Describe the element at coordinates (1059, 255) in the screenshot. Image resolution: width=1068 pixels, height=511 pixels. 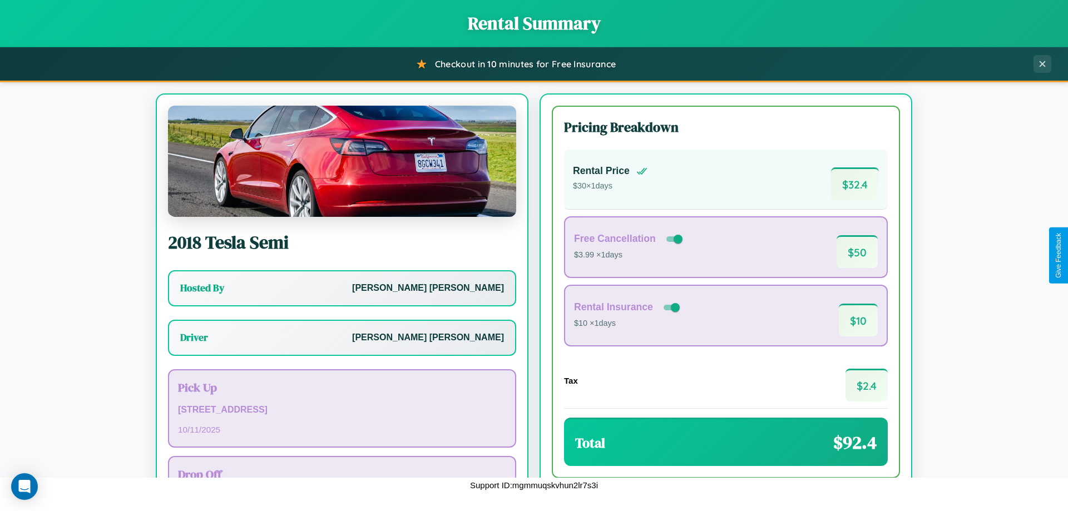
I see `div: Give Feedback` at that location.